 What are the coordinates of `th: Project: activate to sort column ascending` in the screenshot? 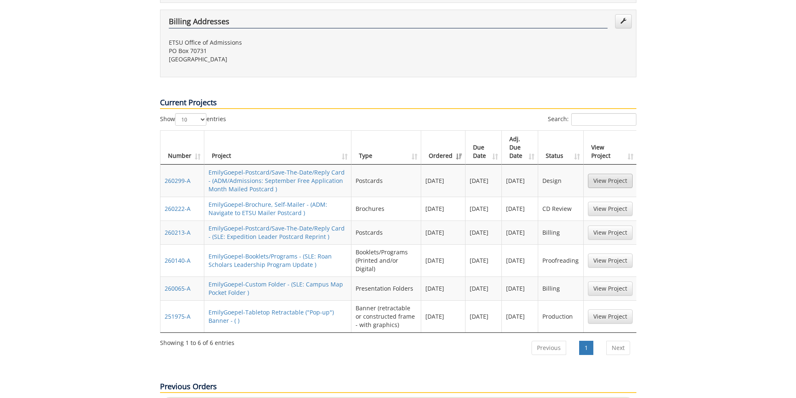 It's located at (278, 147).